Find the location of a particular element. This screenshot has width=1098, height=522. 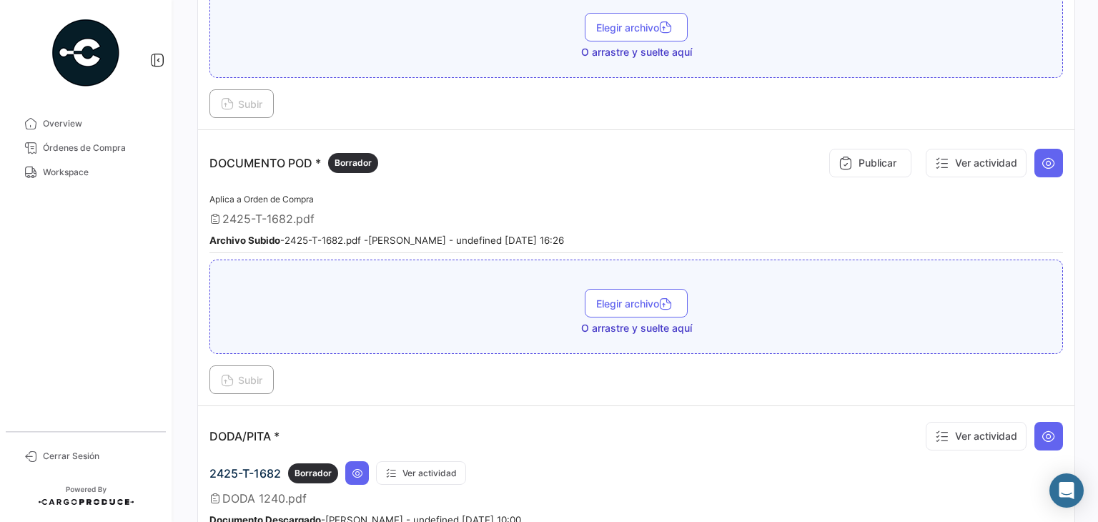

span: Cerrar Sesión is located at coordinates (99, 456).